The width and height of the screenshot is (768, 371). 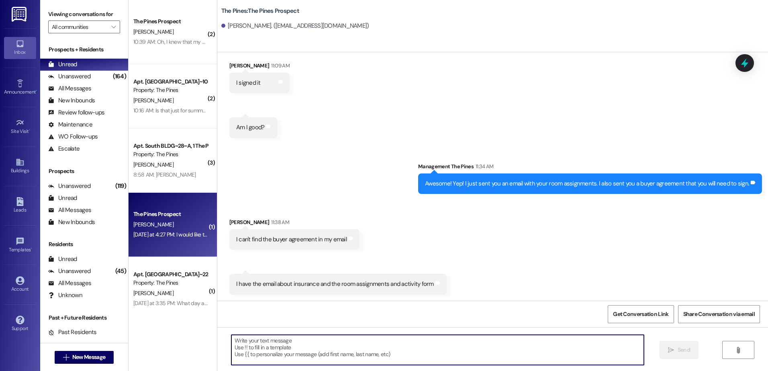 I want to click on div: Past + Future Residents, so click(x=84, y=318).